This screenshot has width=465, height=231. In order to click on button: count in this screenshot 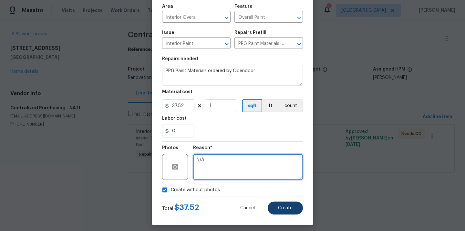, I will do `click(291, 106)`.